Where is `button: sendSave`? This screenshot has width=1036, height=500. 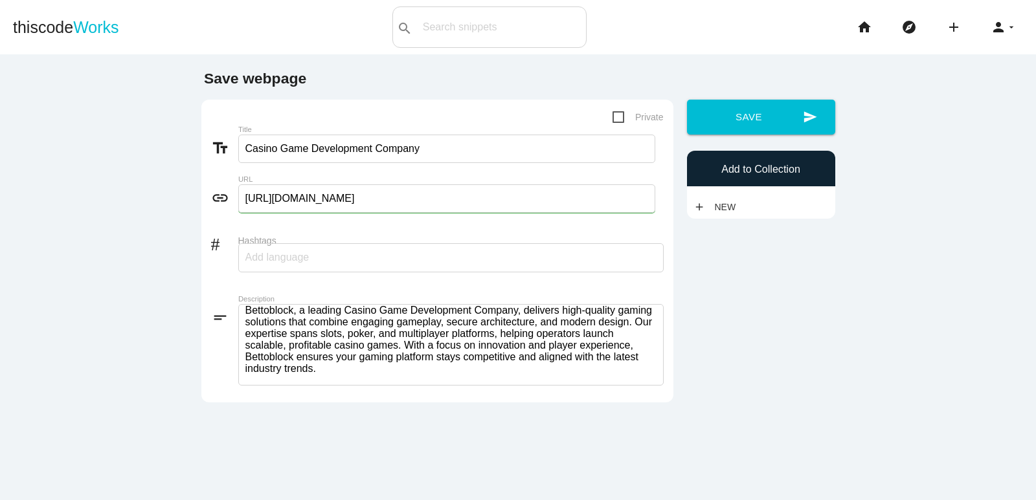 button: sendSave is located at coordinates (760, 117).